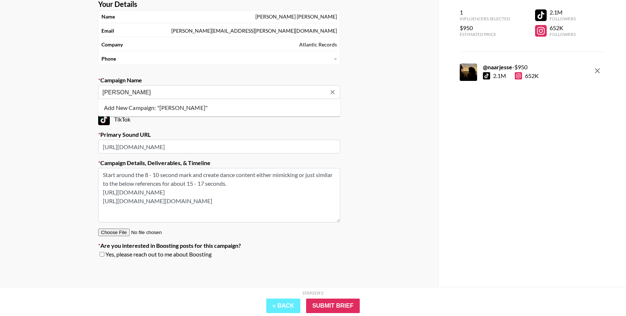 This screenshot has width=626, height=316. Describe the element at coordinates (485, 34) in the screenshot. I see `div: Estimated Price` at that location.